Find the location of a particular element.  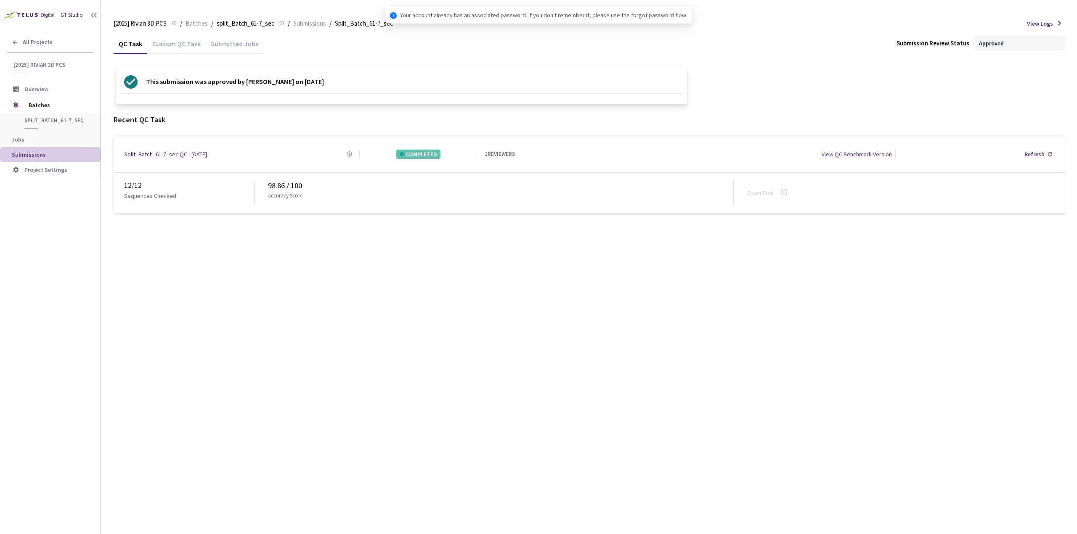

div: Submission Review Status is located at coordinates (932, 43).